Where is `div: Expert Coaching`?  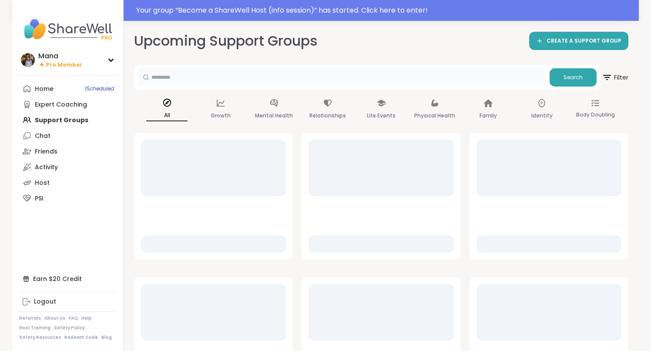 div: Expert Coaching is located at coordinates (61, 105).